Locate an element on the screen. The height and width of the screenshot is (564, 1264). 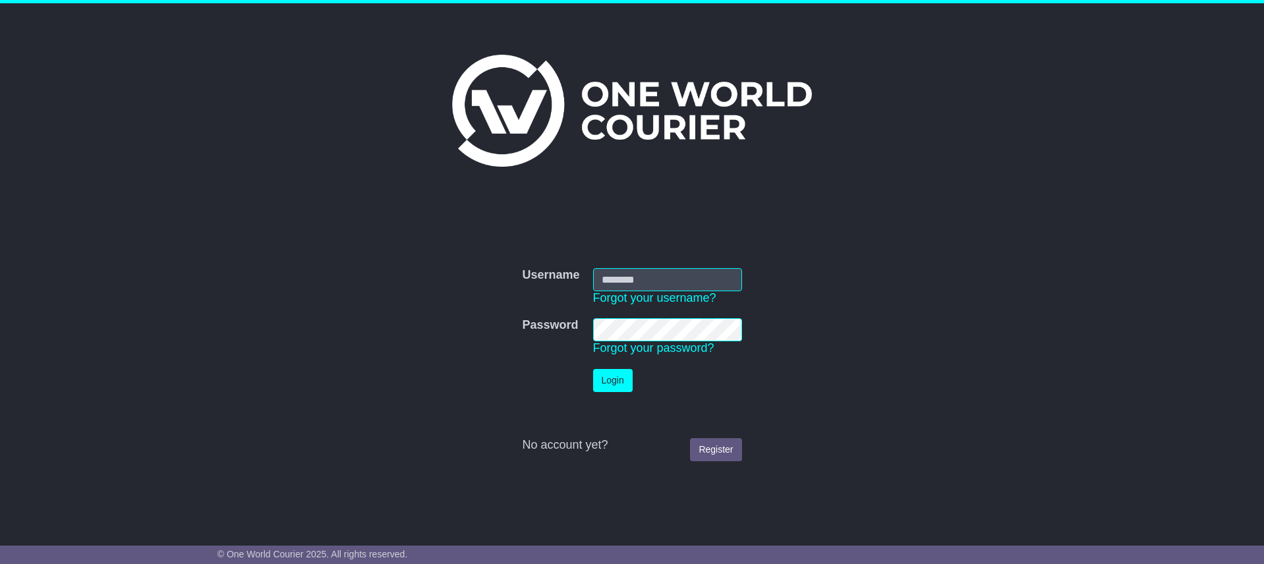
img: One World is located at coordinates (632, 111).